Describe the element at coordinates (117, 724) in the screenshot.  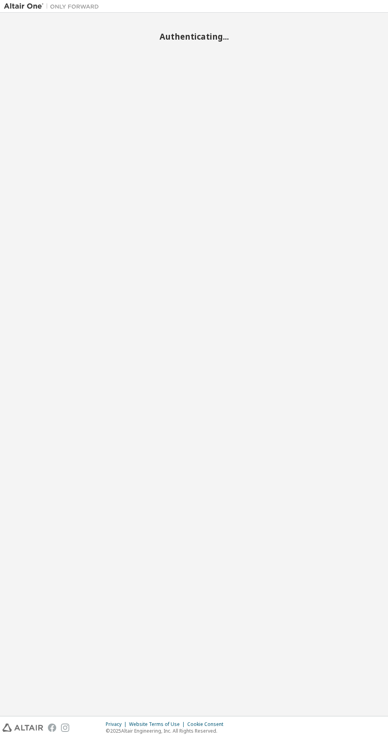
I see `div: Privacy` at that location.